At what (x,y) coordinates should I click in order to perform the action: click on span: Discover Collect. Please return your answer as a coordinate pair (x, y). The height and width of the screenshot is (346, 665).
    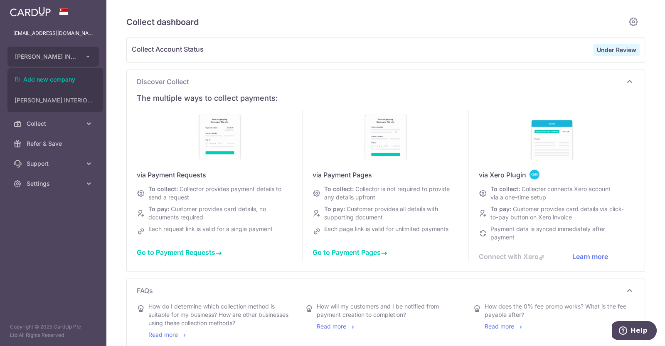
    Looking at the image, I should click on (381, 82).